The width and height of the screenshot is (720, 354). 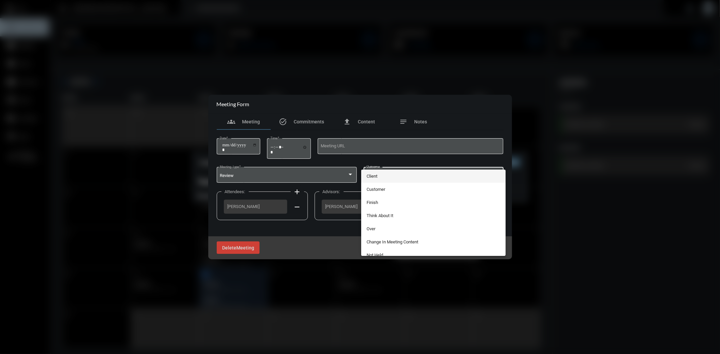 What do you see at coordinates (433, 176) in the screenshot?
I see `span: Client` at bounding box center [433, 176].